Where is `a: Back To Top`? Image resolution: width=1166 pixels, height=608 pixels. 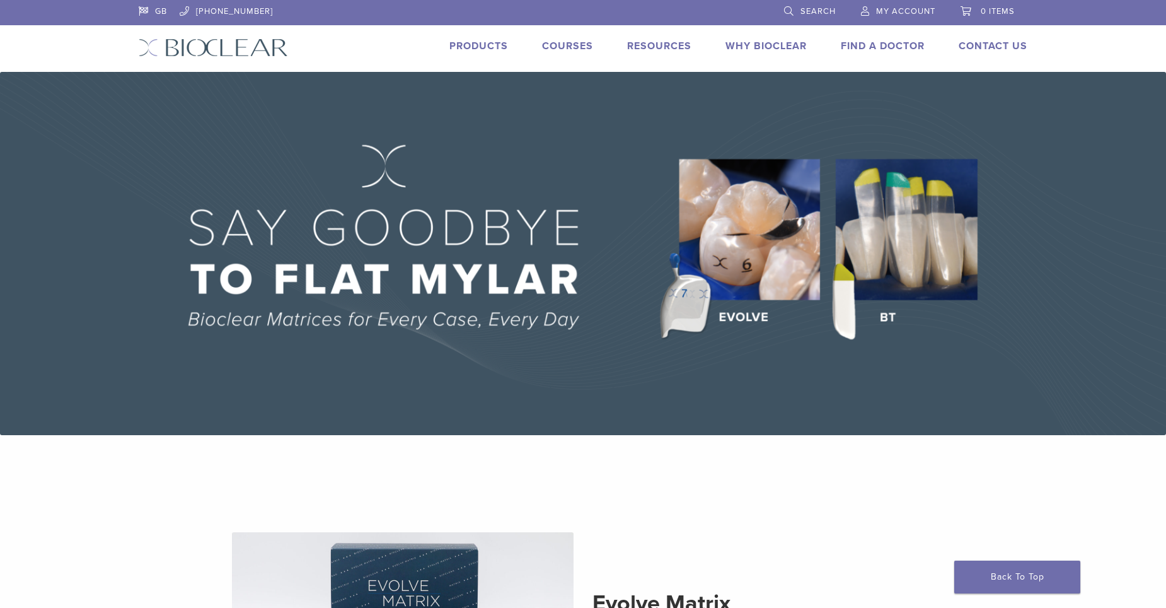
a: Back To Top is located at coordinates (1018, 577).